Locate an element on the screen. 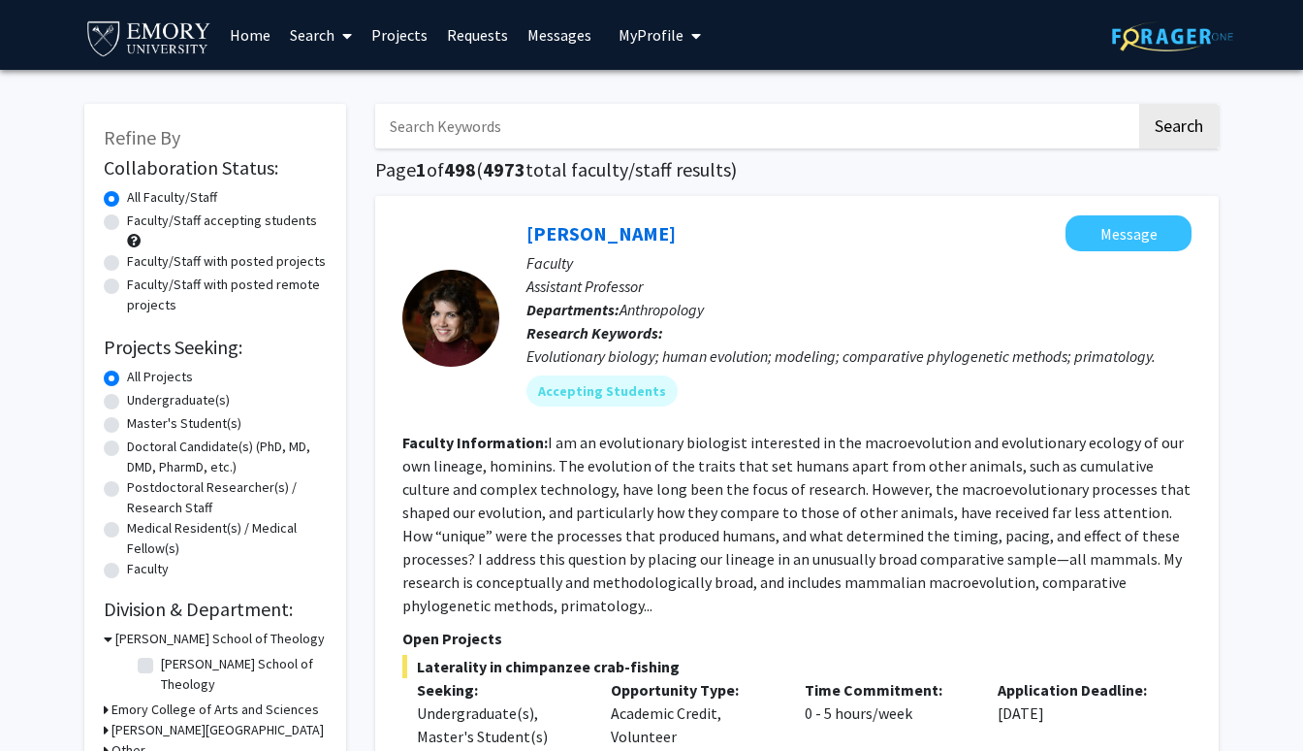 This screenshot has height=751, width=1303. div: 0 - 5 hours/week is located at coordinates (887, 713).